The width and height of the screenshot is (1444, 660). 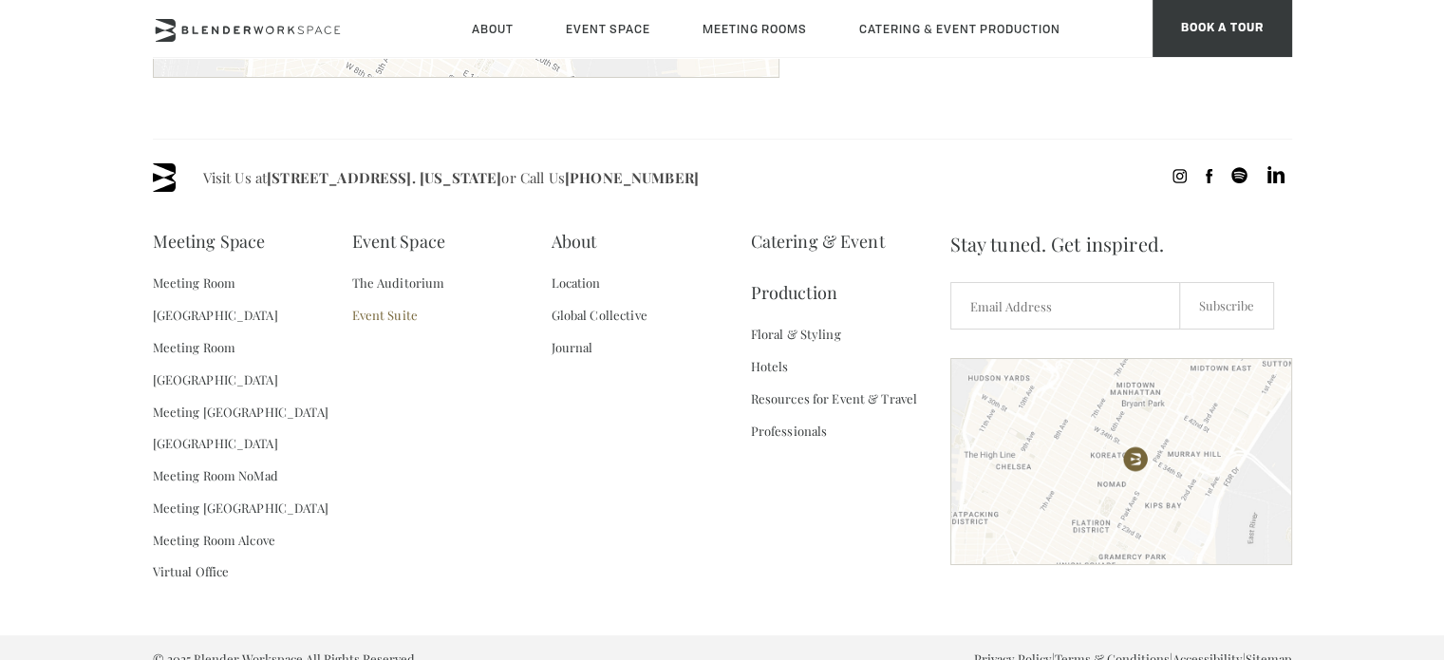 I want to click on a: Virtual Office, so click(x=191, y=572).